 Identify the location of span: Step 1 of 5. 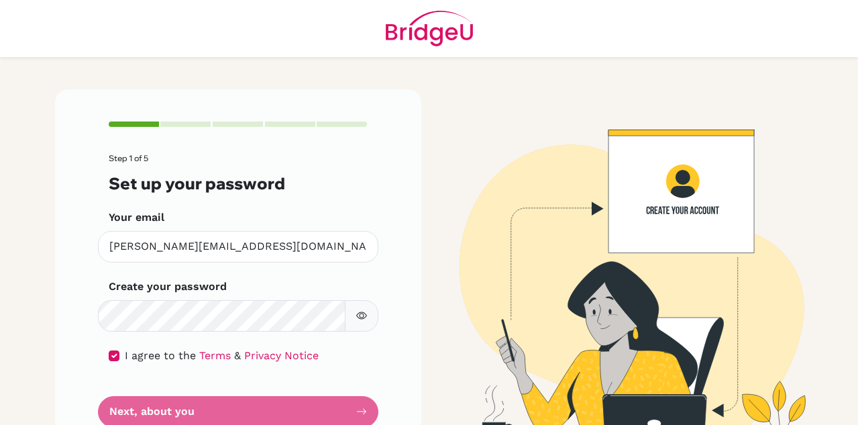
(128, 158).